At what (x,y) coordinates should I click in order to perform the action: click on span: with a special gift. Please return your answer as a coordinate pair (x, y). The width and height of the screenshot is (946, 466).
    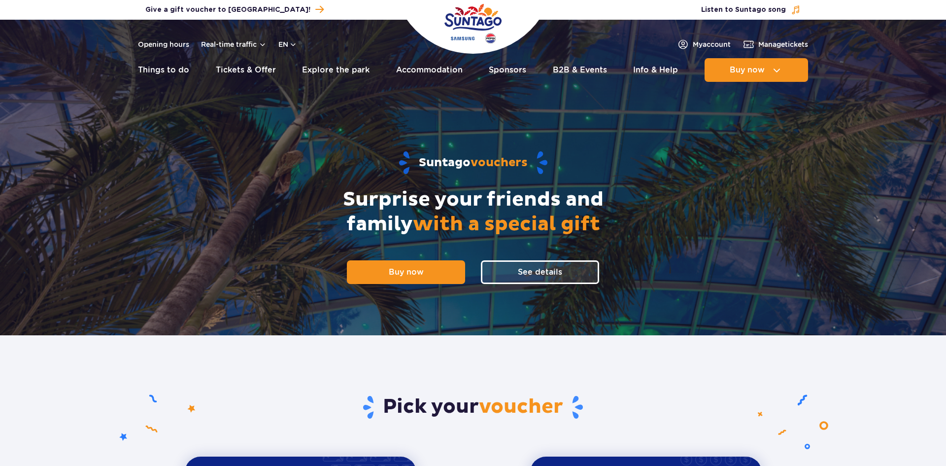
    Looking at the image, I should click on (506, 224).